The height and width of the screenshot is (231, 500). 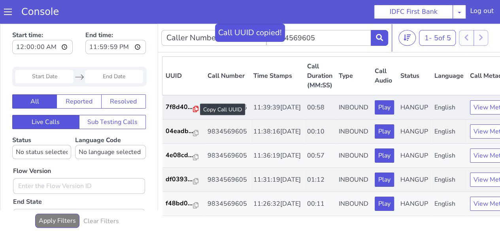 I want to click on p: f48bd0..., so click(x=180, y=180).